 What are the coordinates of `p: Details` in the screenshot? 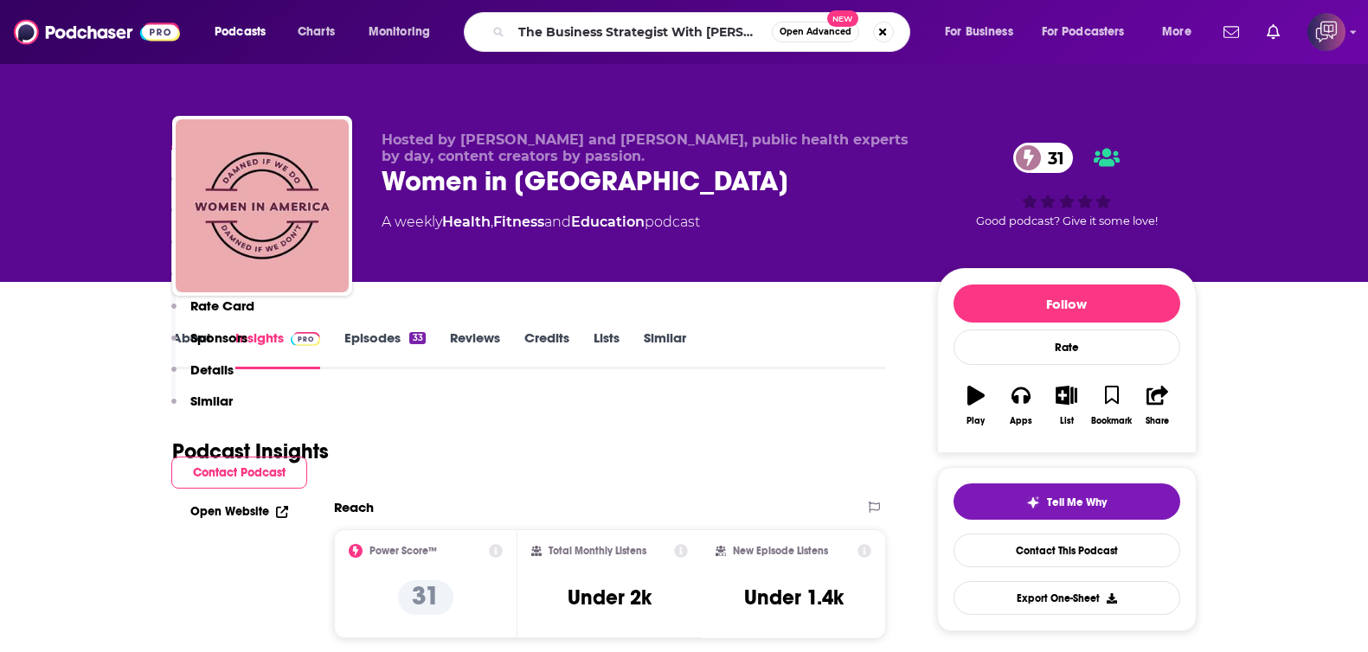 It's located at (212, 369).